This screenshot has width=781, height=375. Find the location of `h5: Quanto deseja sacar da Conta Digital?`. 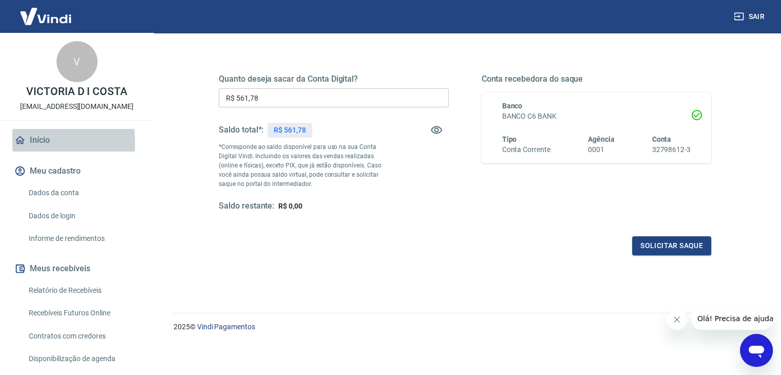

h5: Quanto deseja sacar da Conta Digital? is located at coordinates (334, 79).